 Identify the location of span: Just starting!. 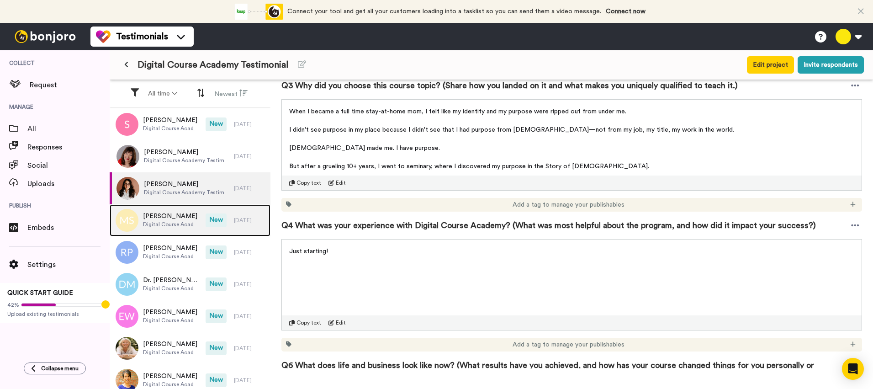
(308, 251).